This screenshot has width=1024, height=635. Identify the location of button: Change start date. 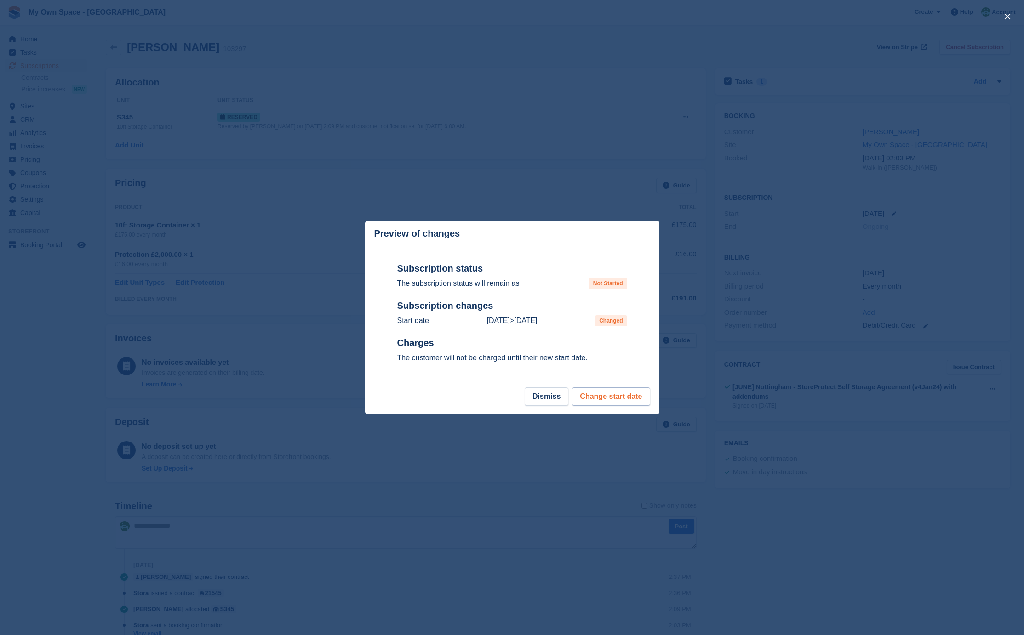
(610, 397).